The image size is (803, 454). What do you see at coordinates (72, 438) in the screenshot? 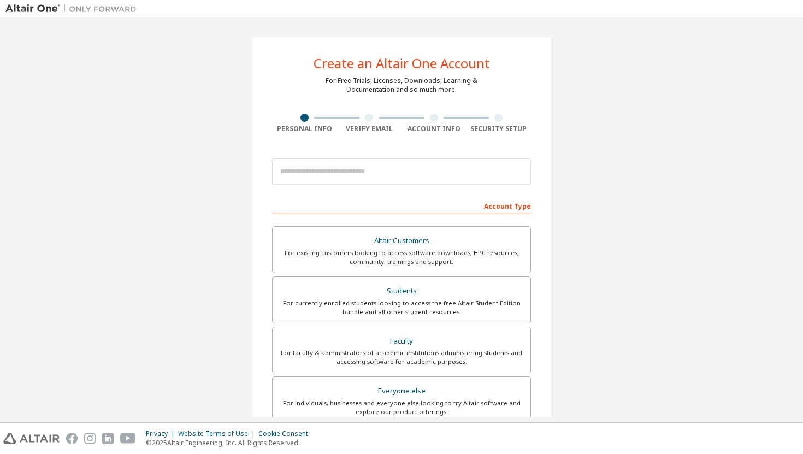
I see `img: facebook.svg` at bounding box center [72, 438].